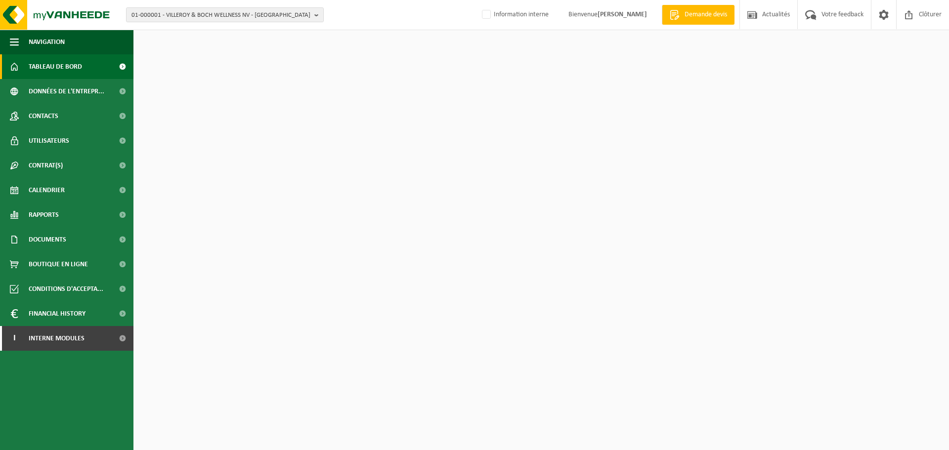 This screenshot has width=949, height=450. What do you see at coordinates (66, 289) in the screenshot?
I see `span: Conditions d'accepta...` at bounding box center [66, 289].